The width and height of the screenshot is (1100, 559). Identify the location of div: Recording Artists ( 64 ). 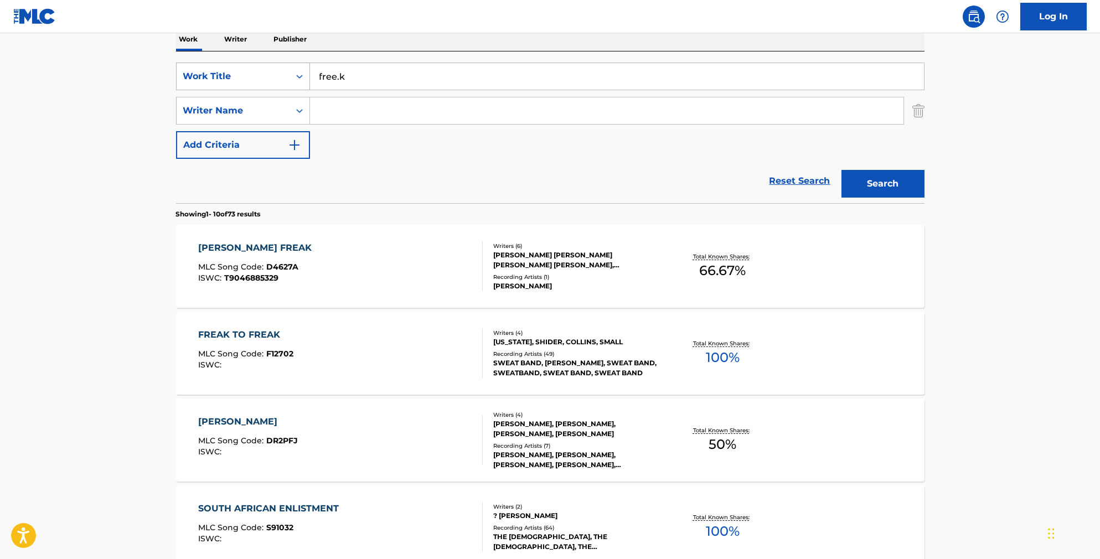
(577, 528).